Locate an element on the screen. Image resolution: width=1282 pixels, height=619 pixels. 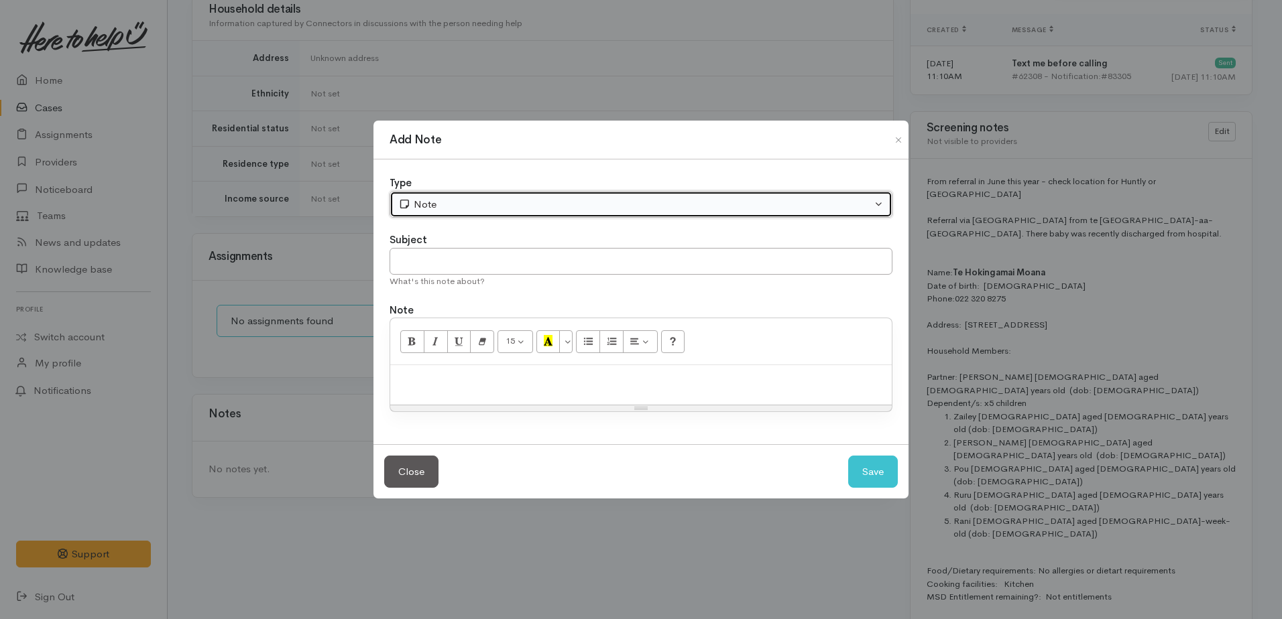
button: Underline (CTRL+U) is located at coordinates (459, 342).